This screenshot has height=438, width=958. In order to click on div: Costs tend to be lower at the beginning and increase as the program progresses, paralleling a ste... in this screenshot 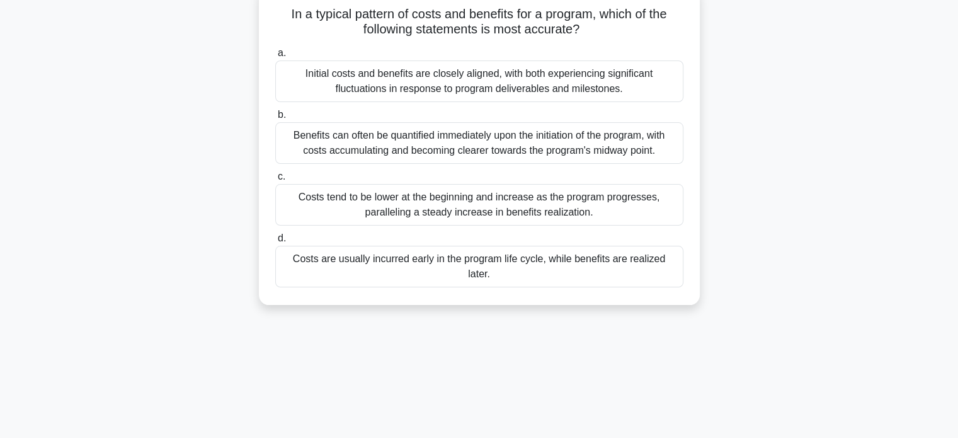, I will do `click(479, 205)`.